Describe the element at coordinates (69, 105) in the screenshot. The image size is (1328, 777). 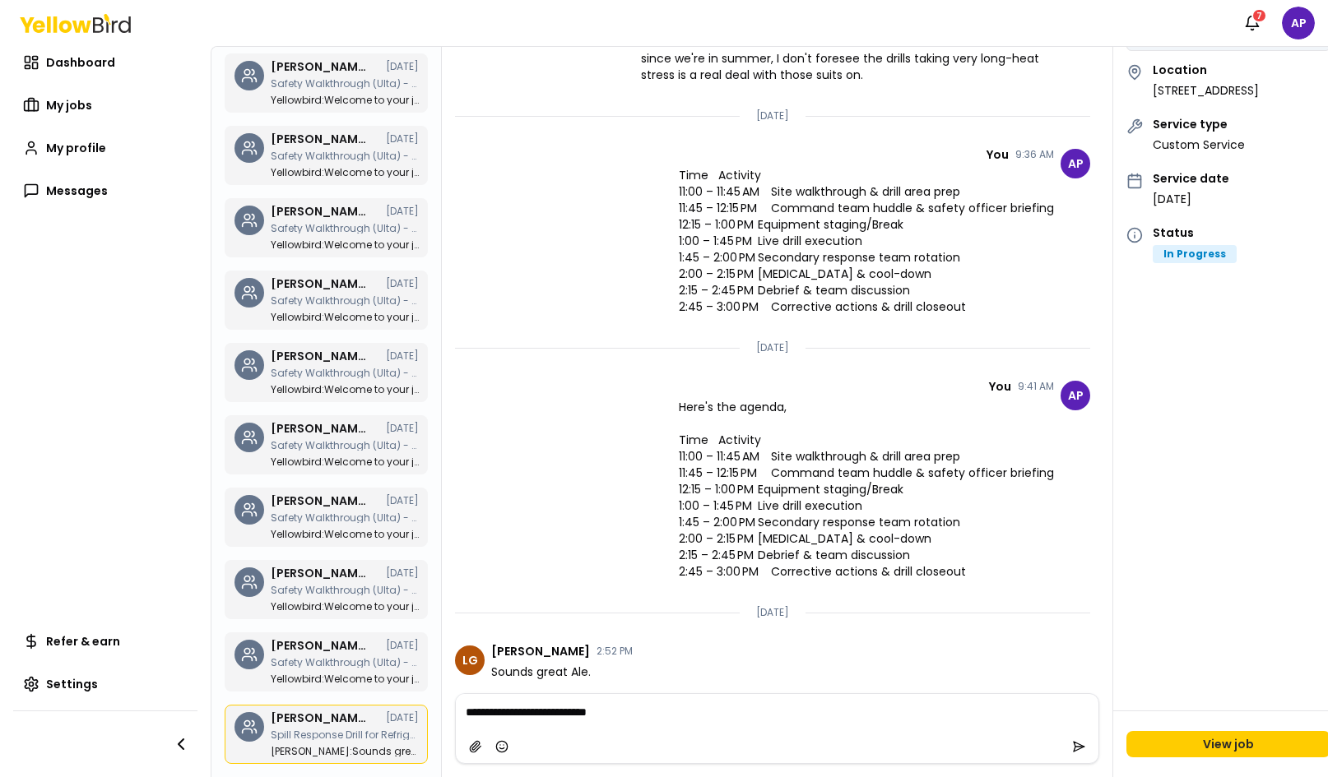
I see `span: My jobs` at that location.